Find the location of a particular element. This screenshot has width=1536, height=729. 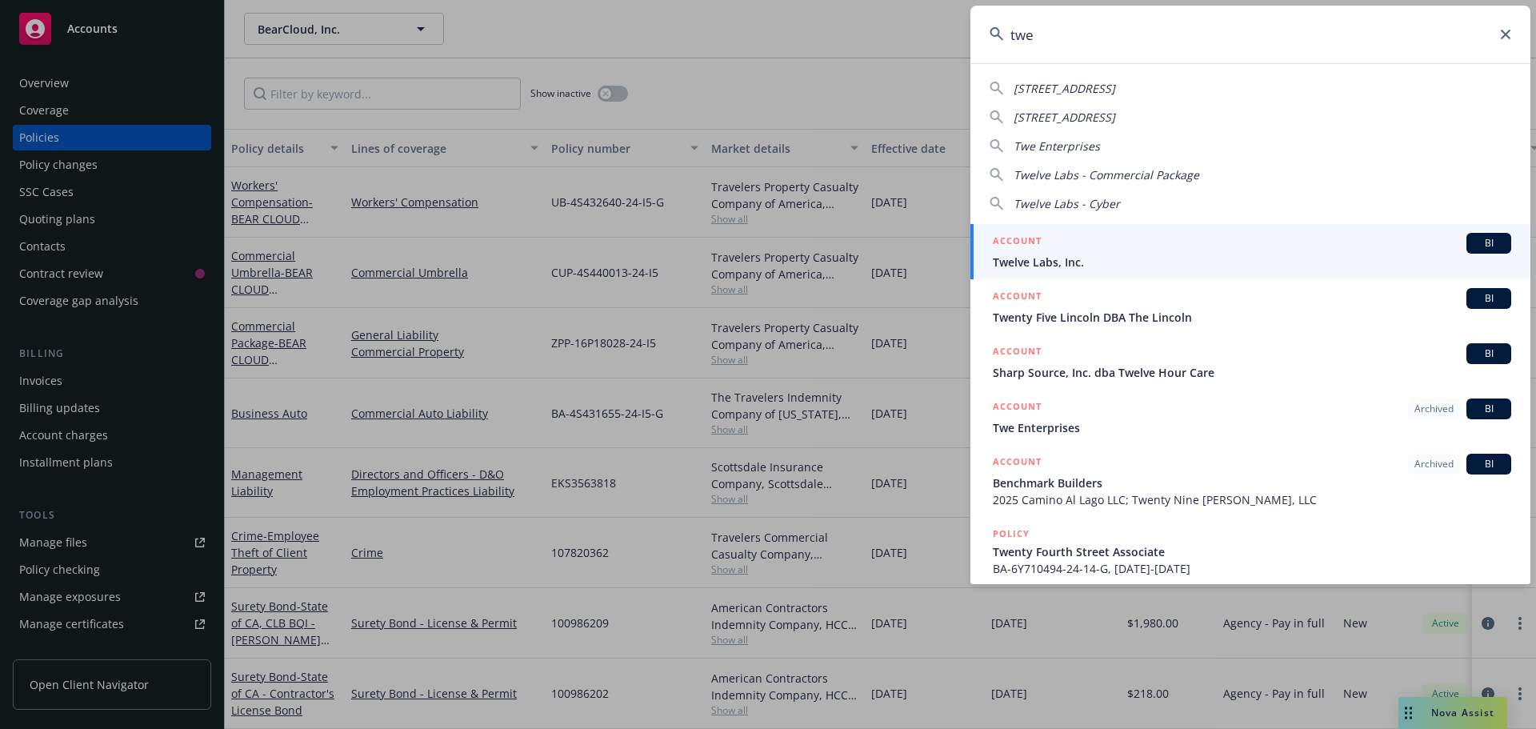

h5: POLICY is located at coordinates (1011, 534).